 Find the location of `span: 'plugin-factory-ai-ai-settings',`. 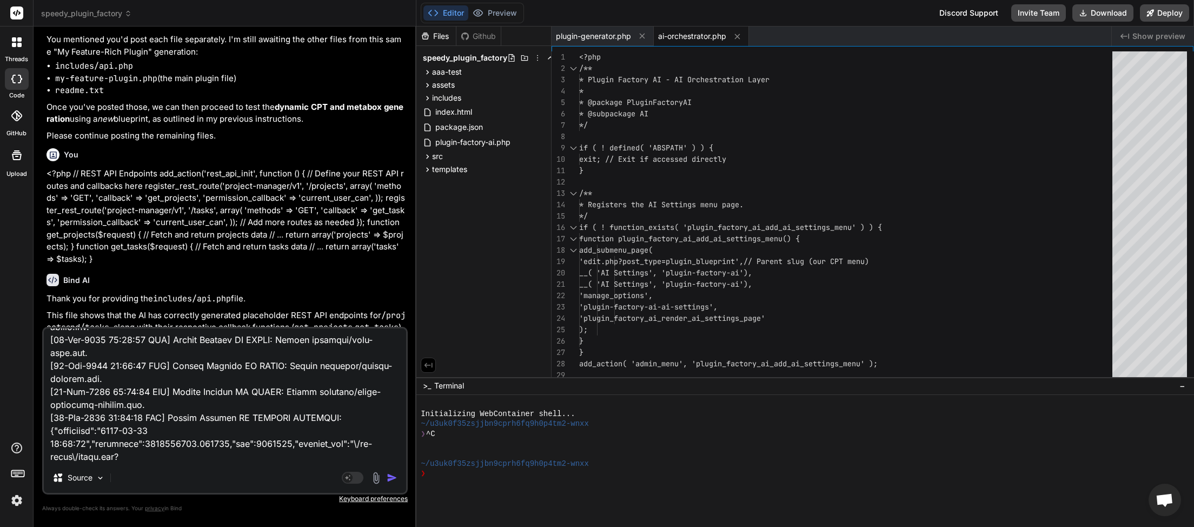

span: 'plugin-factory-ai-ai-settings', is located at coordinates (649, 307).